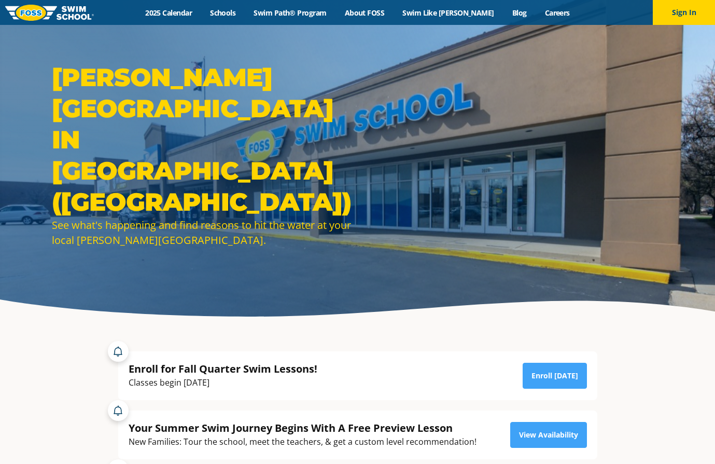 The image size is (715, 464). What do you see at coordinates (223, 368) in the screenshot?
I see `div: Enroll for Fall Quarter Swim Lessons!` at bounding box center [223, 368].